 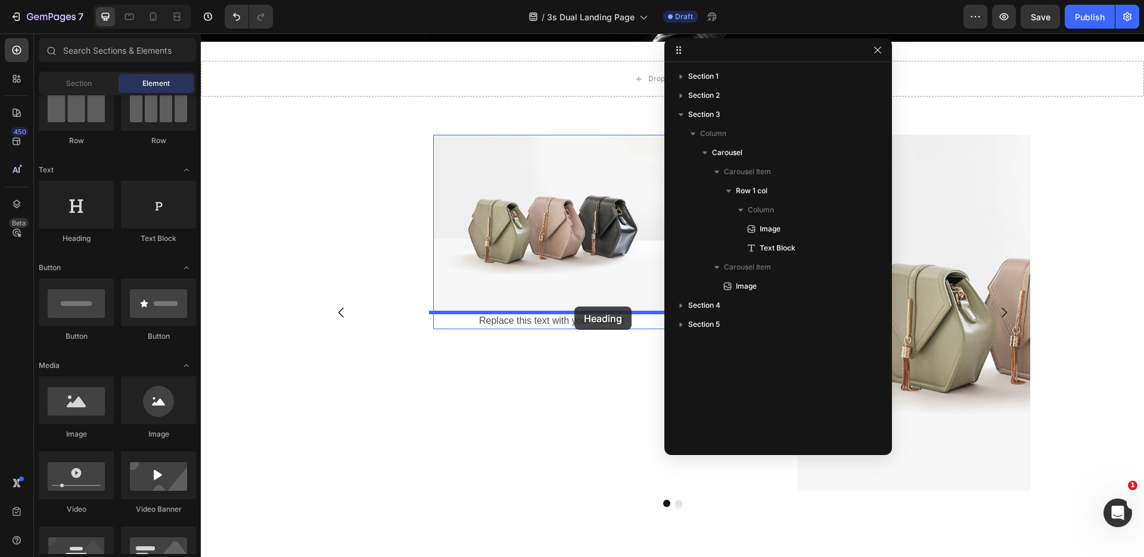 What do you see at coordinates (159, 238) in the screenshot?
I see `div: Text Block` at bounding box center [159, 238].